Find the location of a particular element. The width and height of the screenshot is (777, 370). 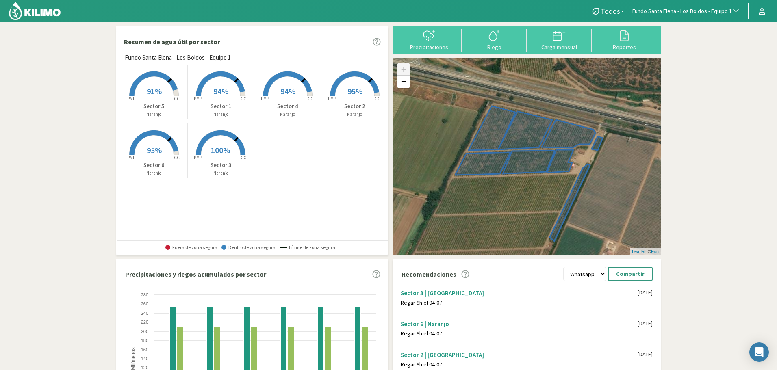

div: Carga mensual is located at coordinates (559, 47).